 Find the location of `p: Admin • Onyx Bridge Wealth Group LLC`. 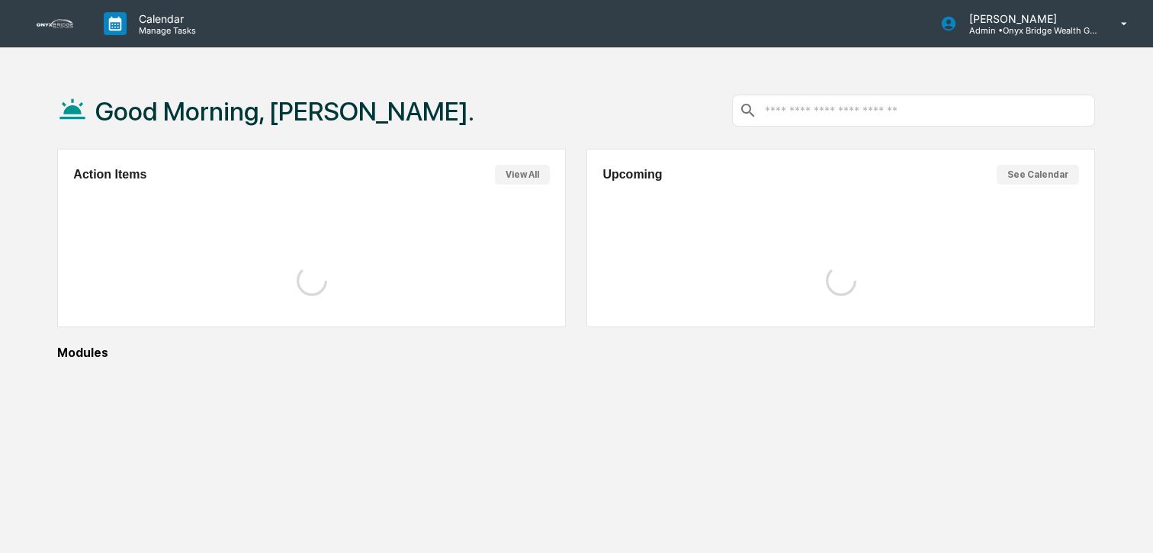

p: Admin • Onyx Bridge Wealth Group LLC is located at coordinates (1028, 30).